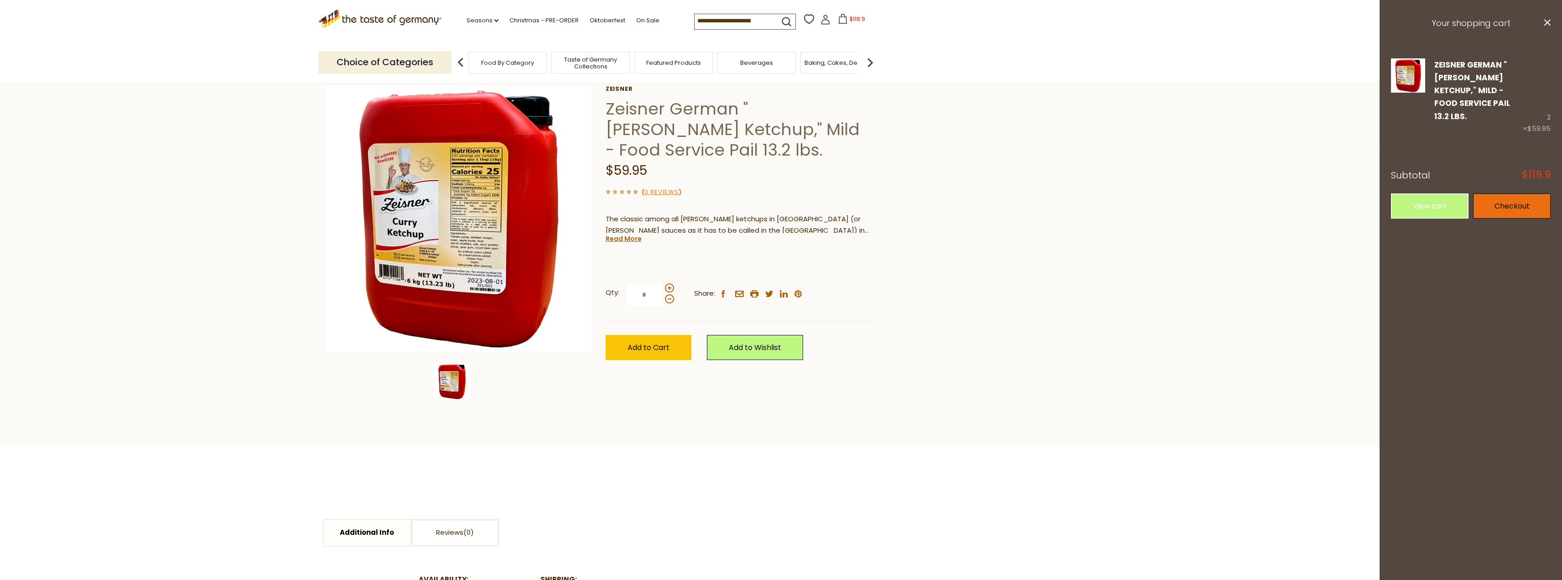 This screenshot has width=1562, height=580. Describe the element at coordinates (385, 62) in the screenshot. I see `p: Choice of Categories` at that location.